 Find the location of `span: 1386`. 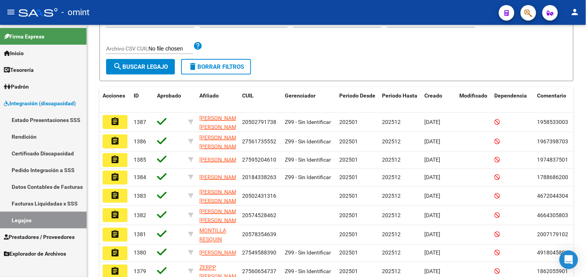

span: 1386 is located at coordinates (140, 141).